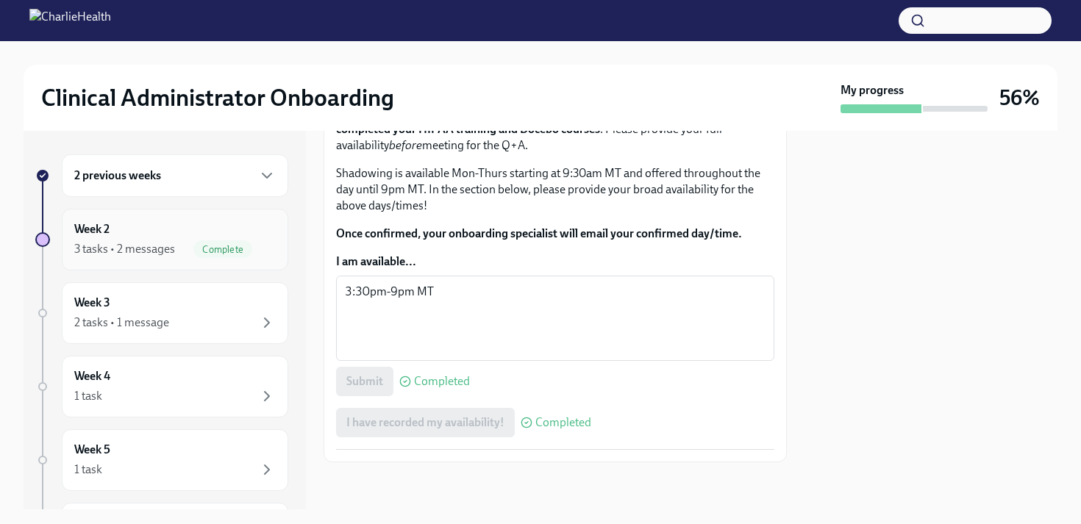 Image resolution: width=1081 pixels, height=524 pixels. Describe the element at coordinates (175, 176) in the screenshot. I see `div: 2 previous weeks` at that location.